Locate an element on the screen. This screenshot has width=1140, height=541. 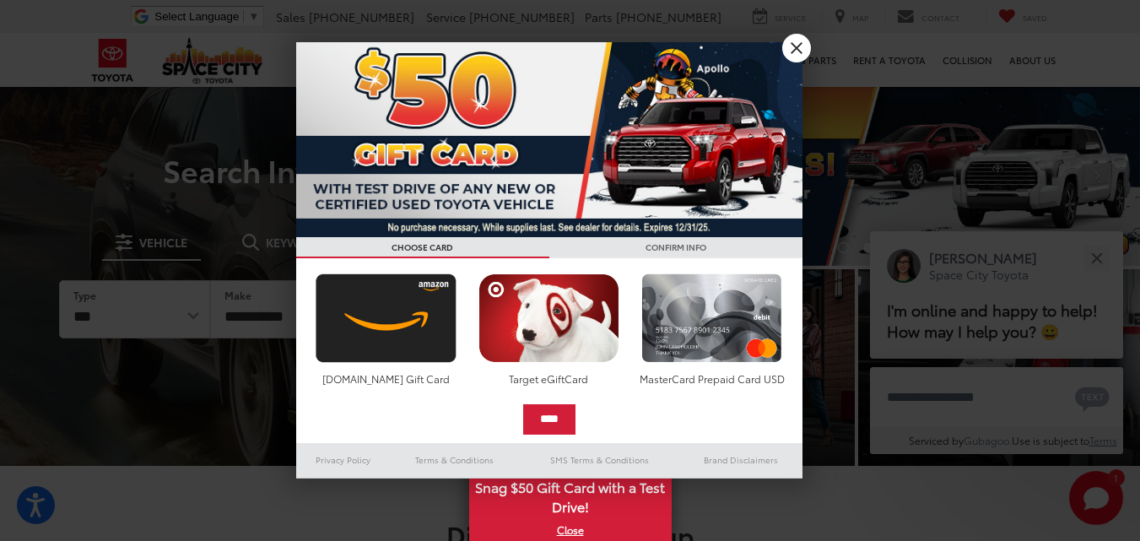
a: Brand Disclaimers is located at coordinates (741, 460).